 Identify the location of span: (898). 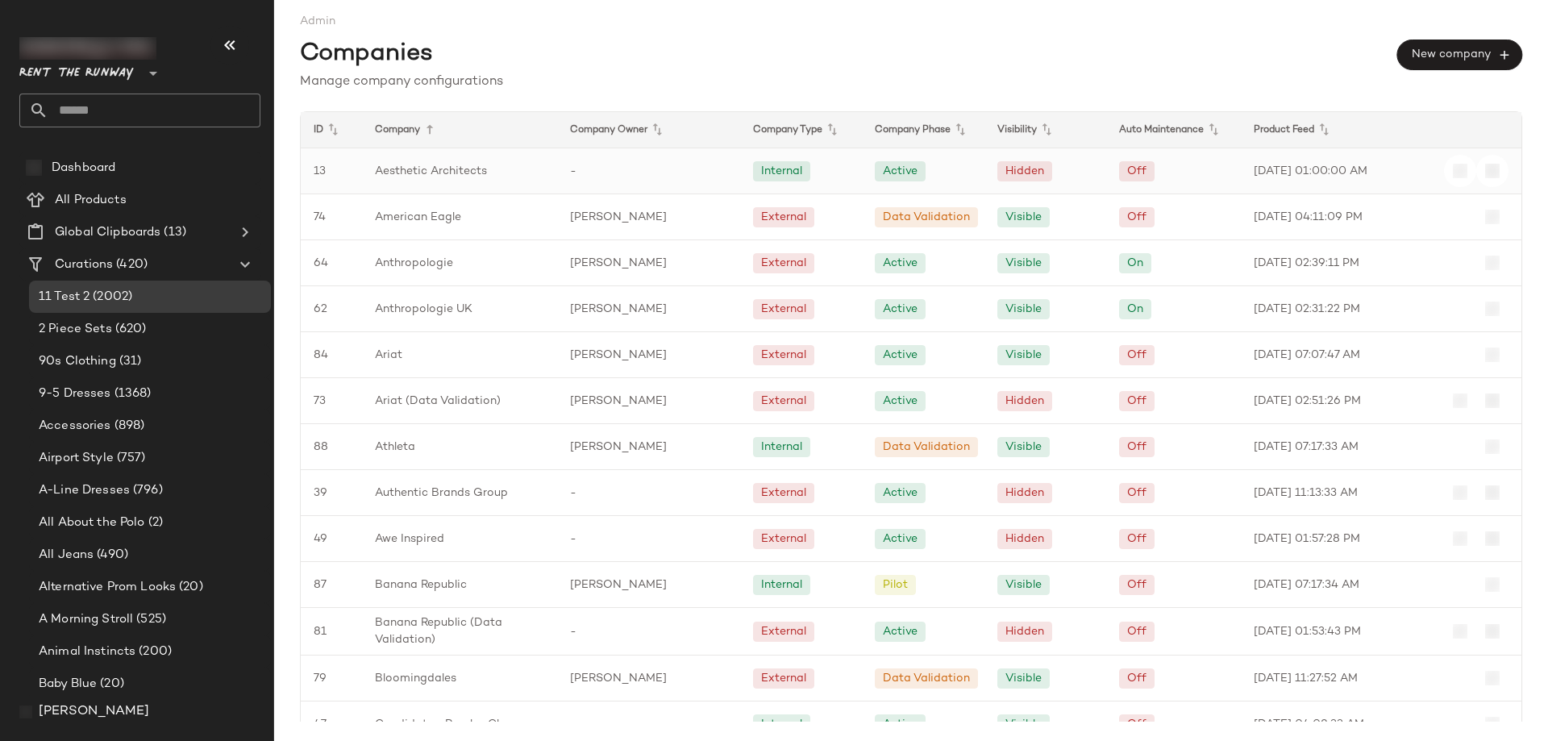
(128, 426).